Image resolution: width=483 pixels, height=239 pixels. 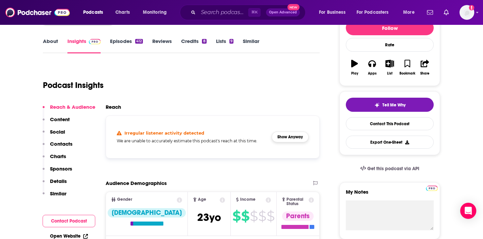 What do you see at coordinates (139, 41) in the screenshot?
I see `div: 412` at bounding box center [139, 41].